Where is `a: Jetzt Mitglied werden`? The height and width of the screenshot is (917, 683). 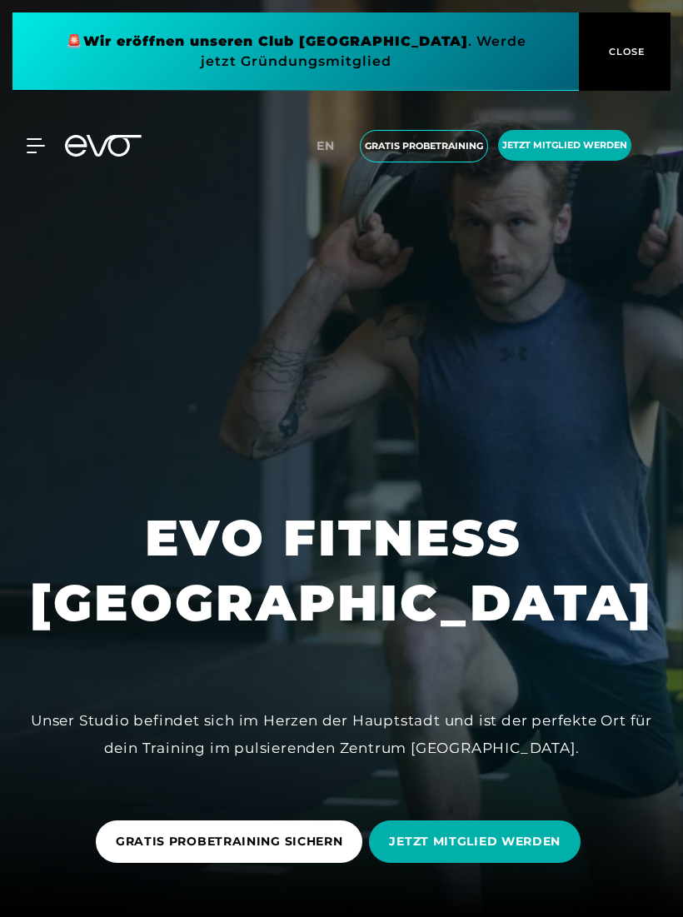 a: Jetzt Mitglied werden is located at coordinates (565, 146).